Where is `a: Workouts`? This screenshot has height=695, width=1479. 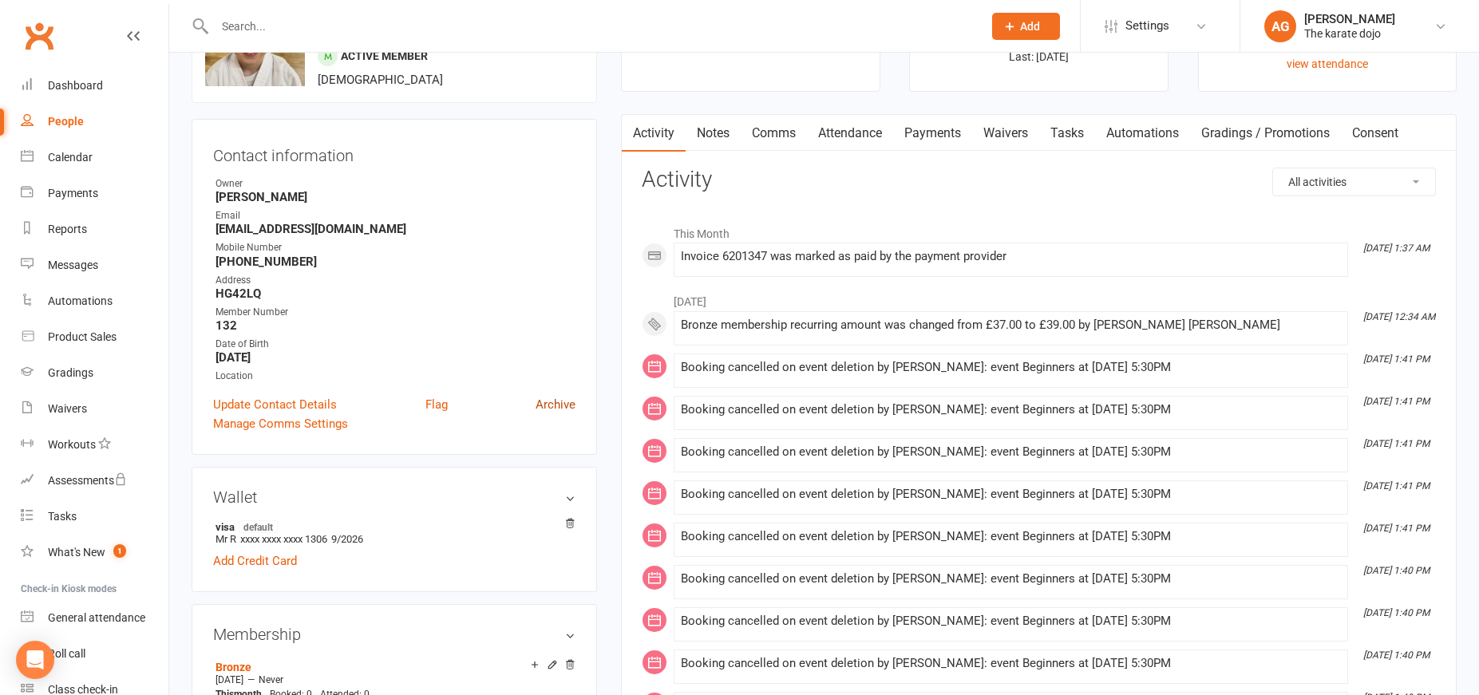 a: Workouts is located at coordinates (94, 445).